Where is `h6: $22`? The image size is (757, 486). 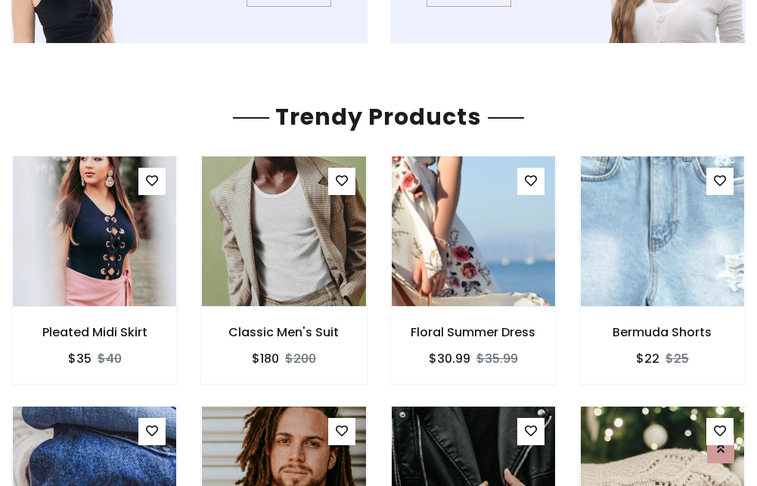 h6: $22 is located at coordinates (647, 358).